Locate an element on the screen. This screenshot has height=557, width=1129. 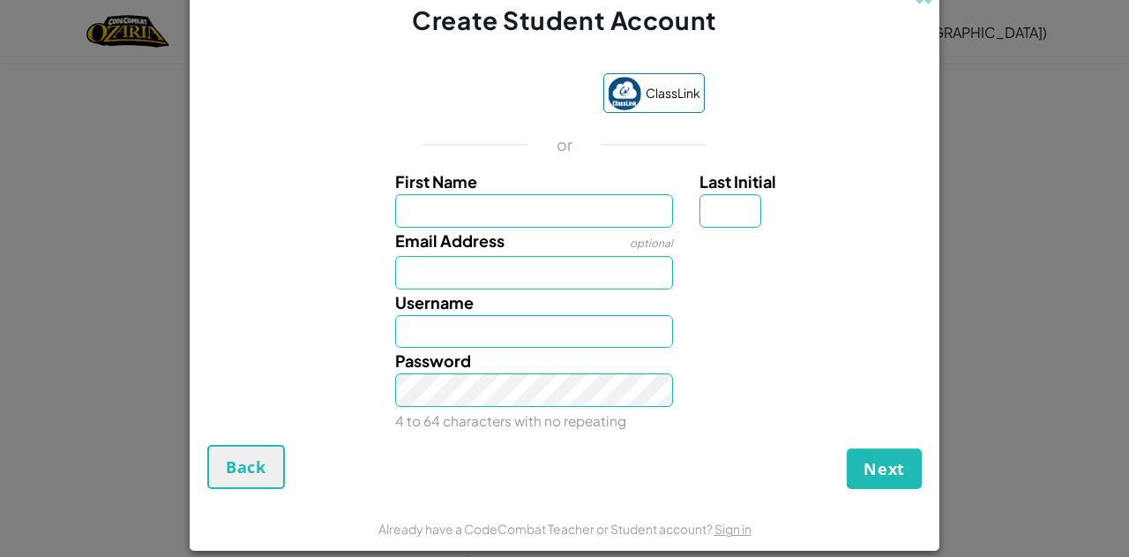
span: Last Initial is located at coordinates (738, 181).